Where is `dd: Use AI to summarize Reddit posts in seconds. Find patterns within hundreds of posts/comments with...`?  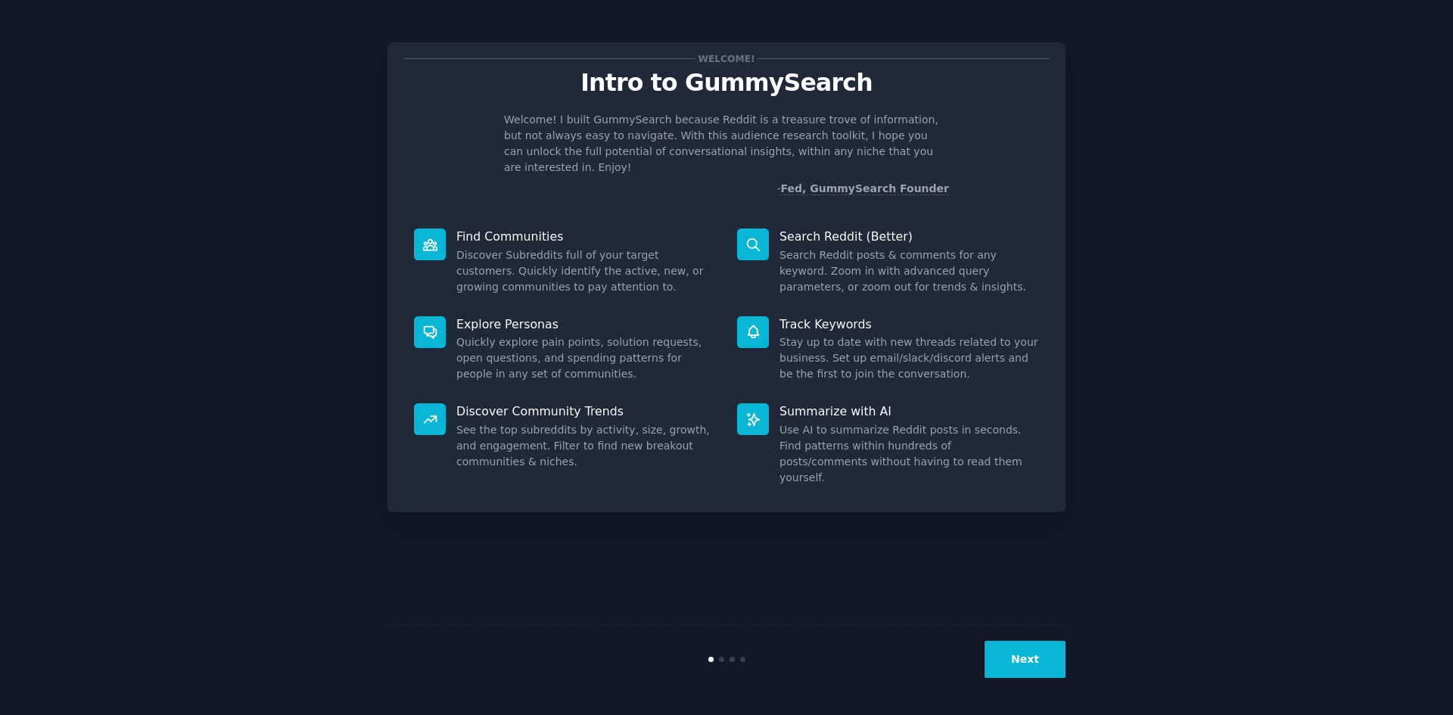 dd: Use AI to summarize Reddit posts in seconds. Find patterns within hundreds of posts/comments with... is located at coordinates (909, 454).